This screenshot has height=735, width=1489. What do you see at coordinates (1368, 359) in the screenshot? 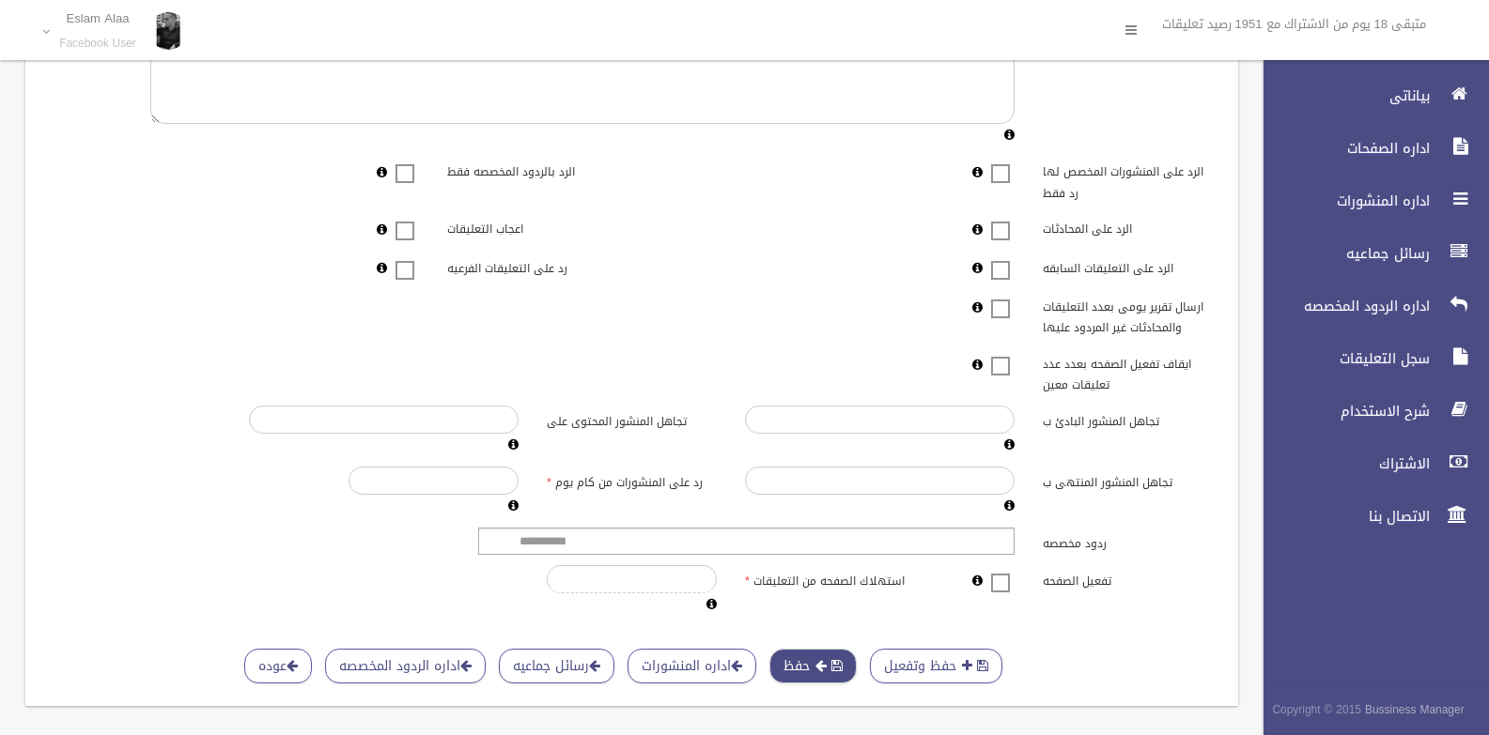
I see `a: سجل التعليقات` at bounding box center [1368, 359].